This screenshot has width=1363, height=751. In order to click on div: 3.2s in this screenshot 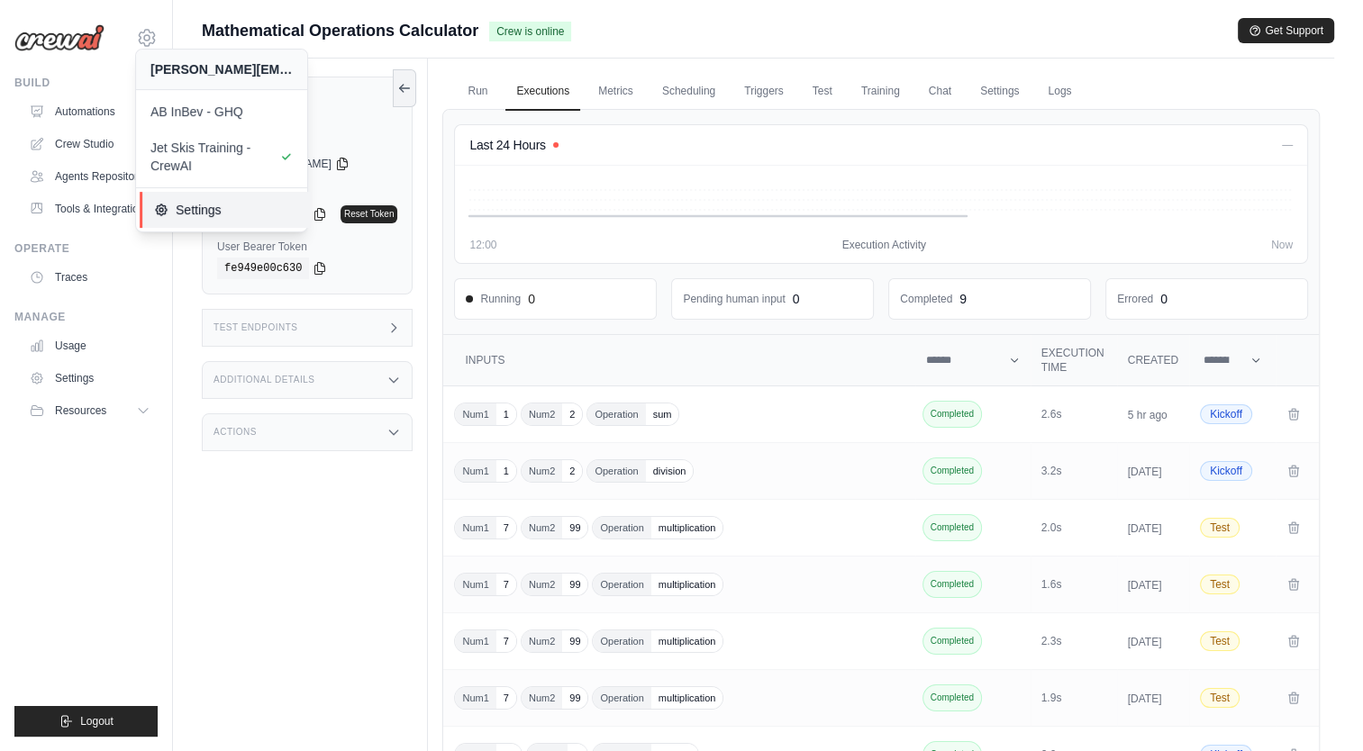, I will do `click(1074, 471)`.